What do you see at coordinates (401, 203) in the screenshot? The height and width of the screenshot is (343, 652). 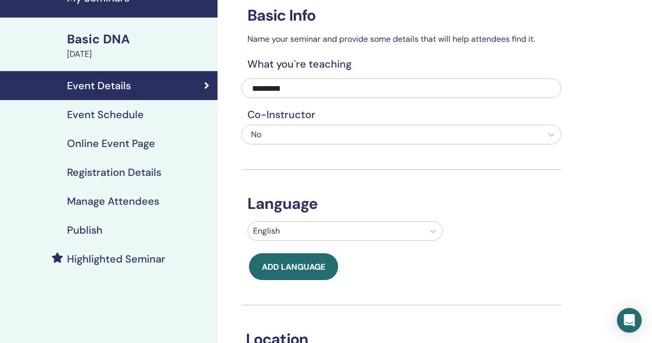 I see `h3: Language` at bounding box center [401, 203].